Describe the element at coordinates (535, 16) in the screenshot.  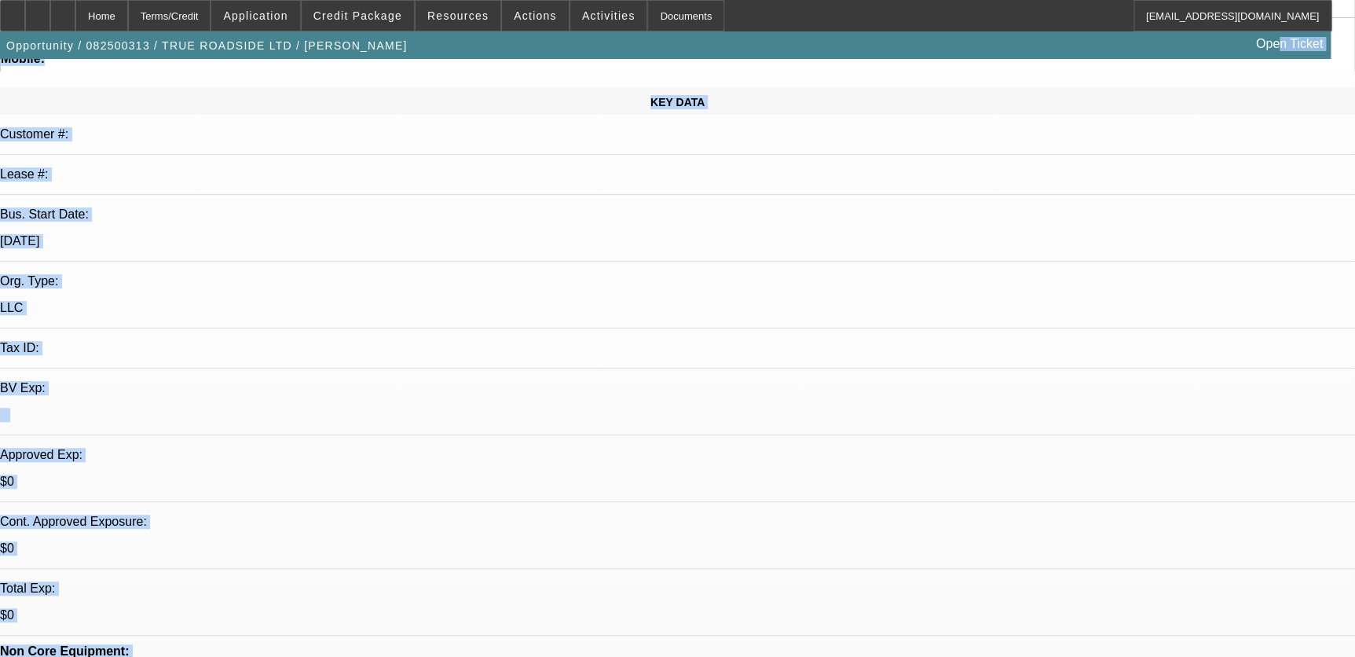
I see `span: Actions` at that location.